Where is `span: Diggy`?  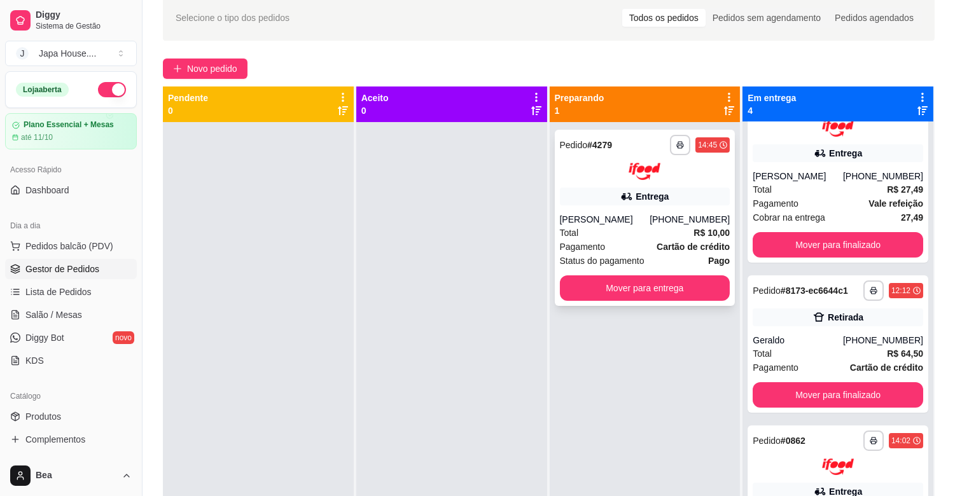 span: Diggy is located at coordinates (83, 15).